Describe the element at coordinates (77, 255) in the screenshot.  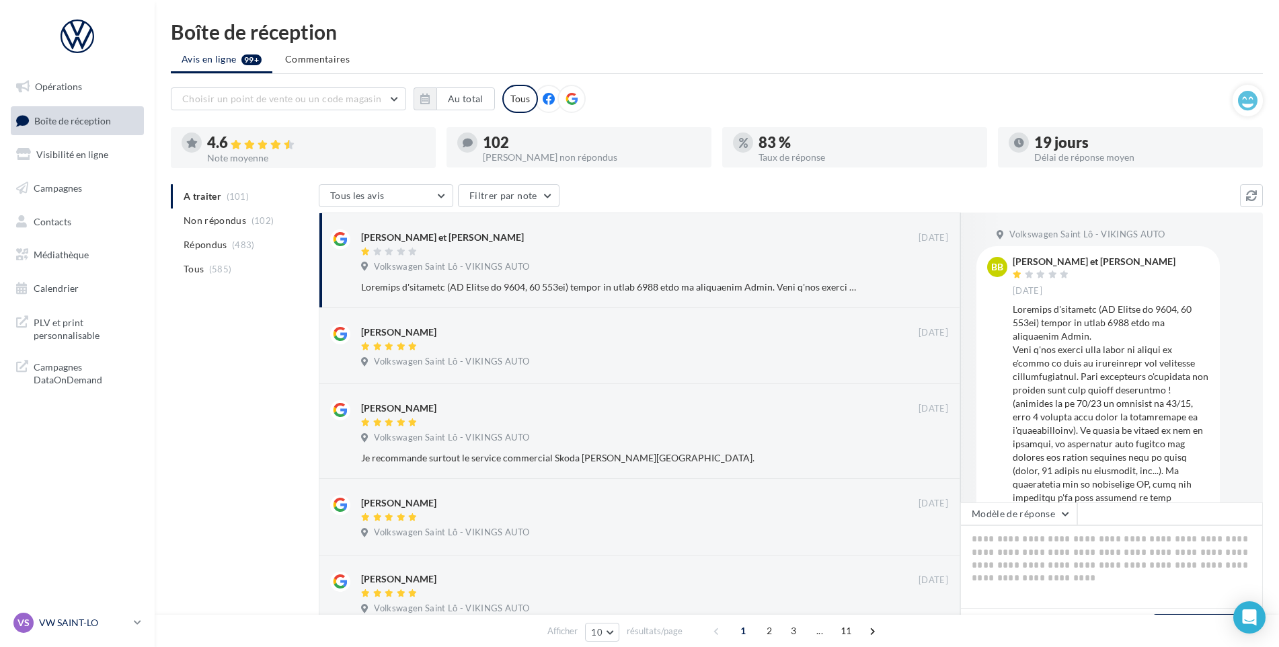
I see `a: Médiathèque` at that location.